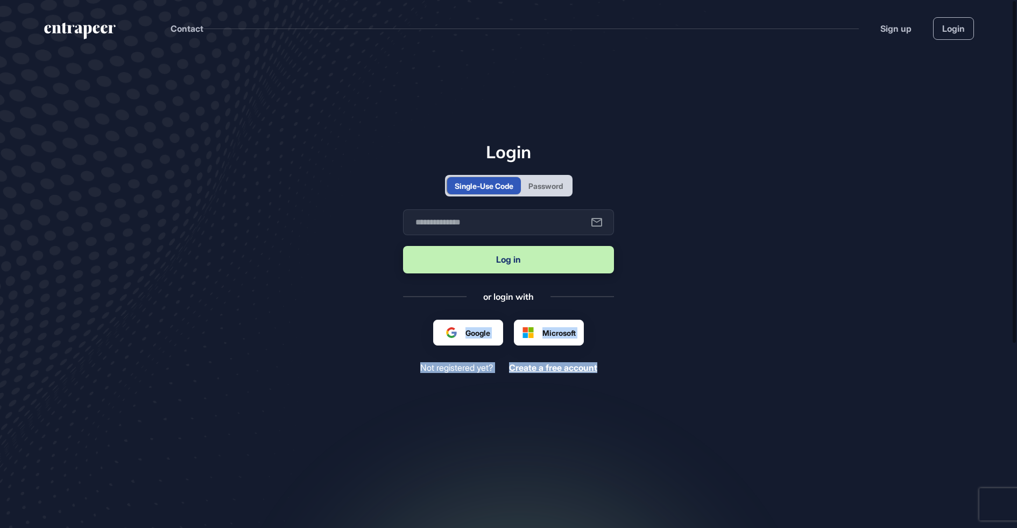 The width and height of the screenshot is (1017, 528). What do you see at coordinates (187, 29) in the screenshot?
I see `button: Contact` at bounding box center [187, 29].